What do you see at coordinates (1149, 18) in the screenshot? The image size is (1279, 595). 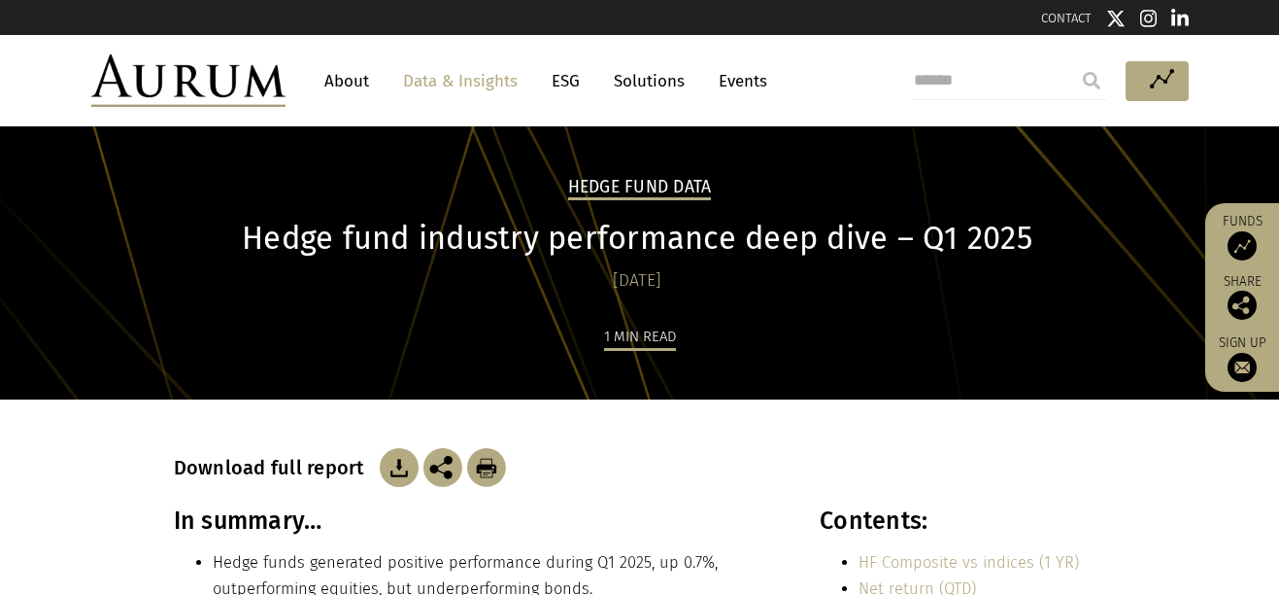 I see `img: Instagram icon` at bounding box center [1149, 18].